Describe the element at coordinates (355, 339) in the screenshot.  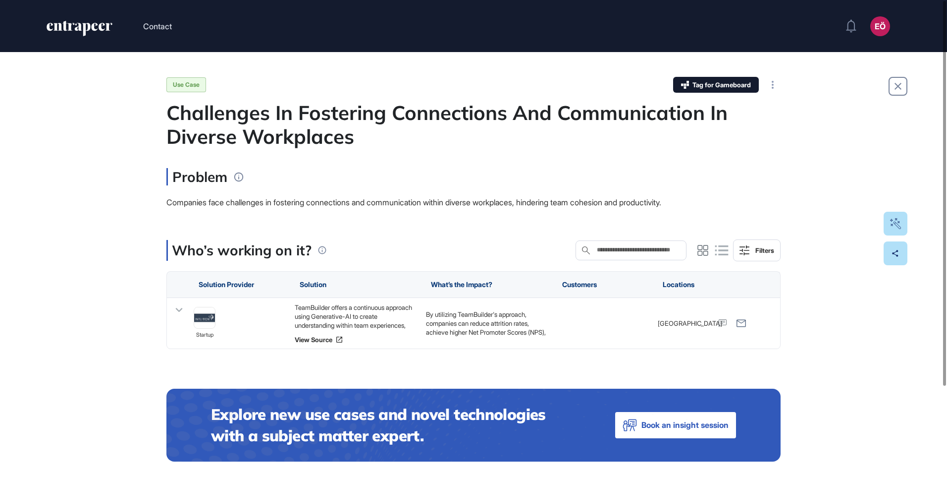
I see `a: View Source` at that location.